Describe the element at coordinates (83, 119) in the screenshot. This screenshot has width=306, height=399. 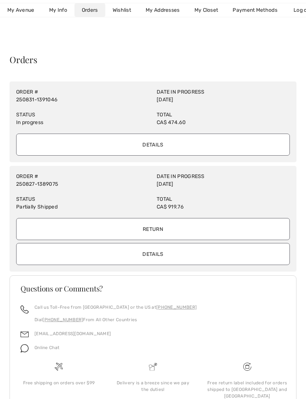
I see `div: In progress` at that location.